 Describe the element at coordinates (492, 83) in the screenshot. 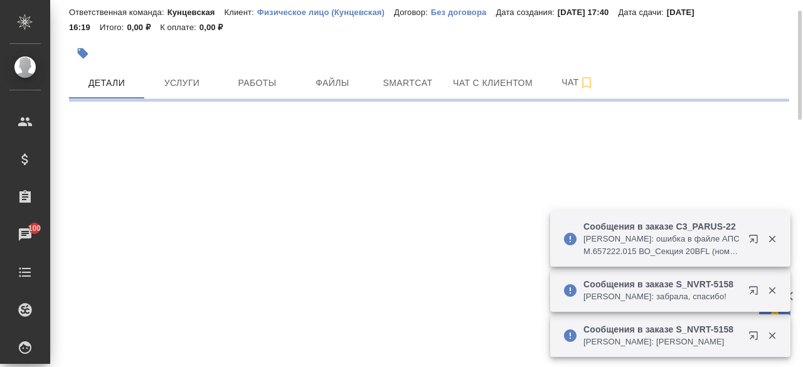

I see `span: Чат с клиентом` at that location.